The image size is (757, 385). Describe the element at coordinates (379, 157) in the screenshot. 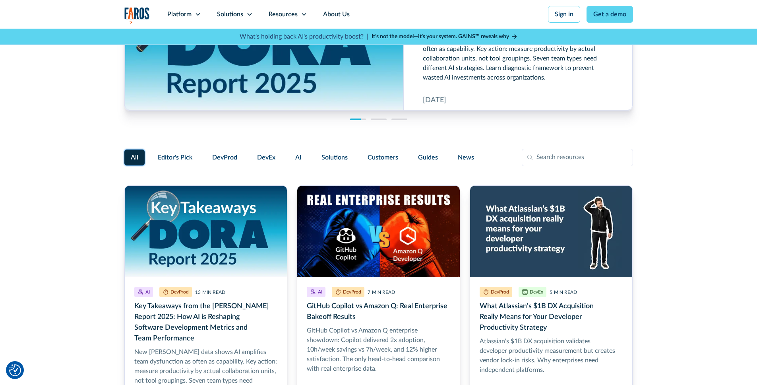

I see `form: Filter Form` at that location.